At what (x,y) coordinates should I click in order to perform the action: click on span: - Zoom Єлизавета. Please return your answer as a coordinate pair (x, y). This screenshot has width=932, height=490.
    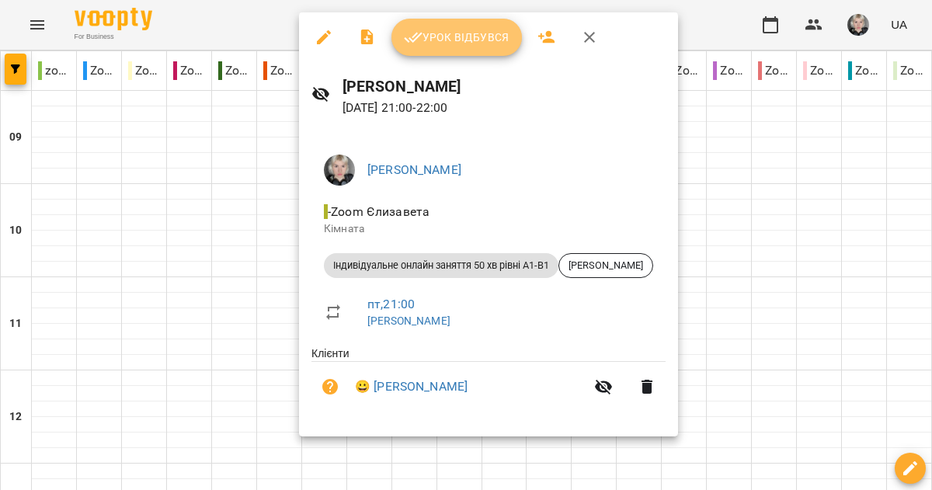
    Looking at the image, I should click on (378, 211).